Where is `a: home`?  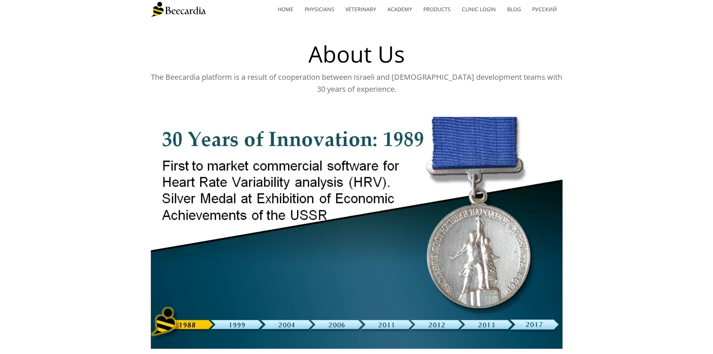
a: home is located at coordinates (286, 9).